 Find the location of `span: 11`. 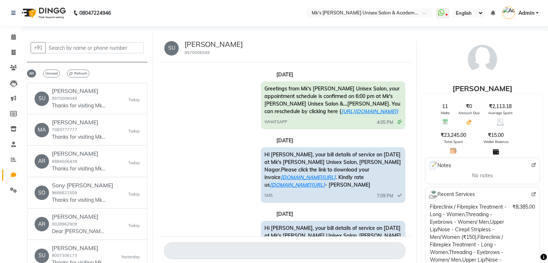

span: 11 is located at coordinates (445, 106).